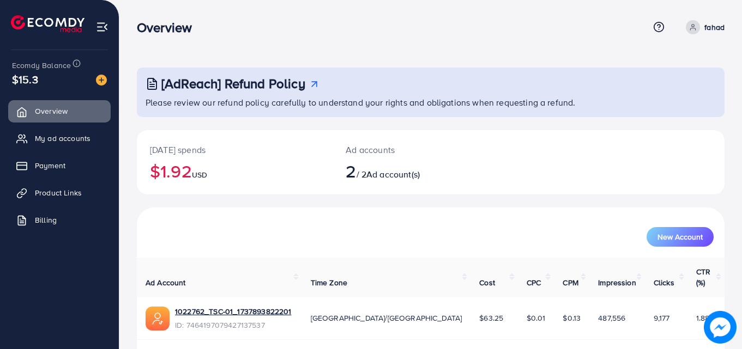 Image resolution: width=742 pixels, height=349 pixels. What do you see at coordinates (47, 23) in the screenshot?
I see `img: logo` at bounding box center [47, 23].